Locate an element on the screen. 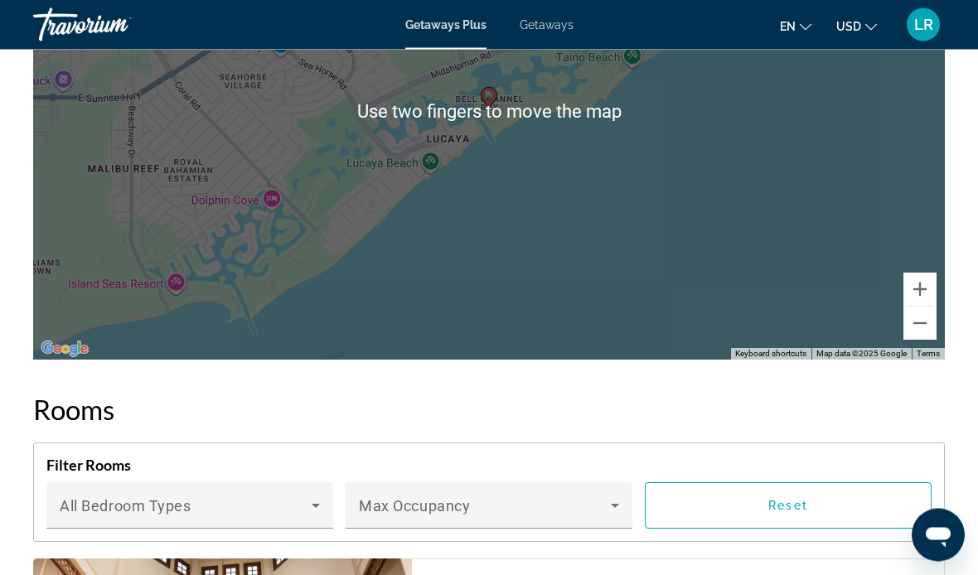 This screenshot has width=978, height=575. button: Zoom in is located at coordinates (920, 290).